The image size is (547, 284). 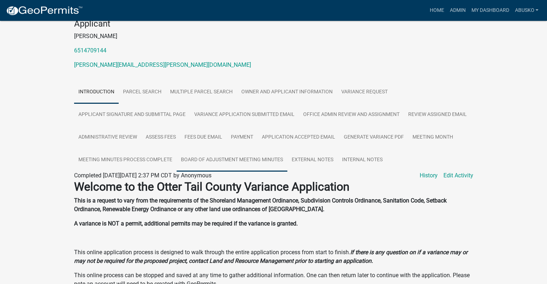 I want to click on a: Multiple Parcel Search, so click(x=201, y=92).